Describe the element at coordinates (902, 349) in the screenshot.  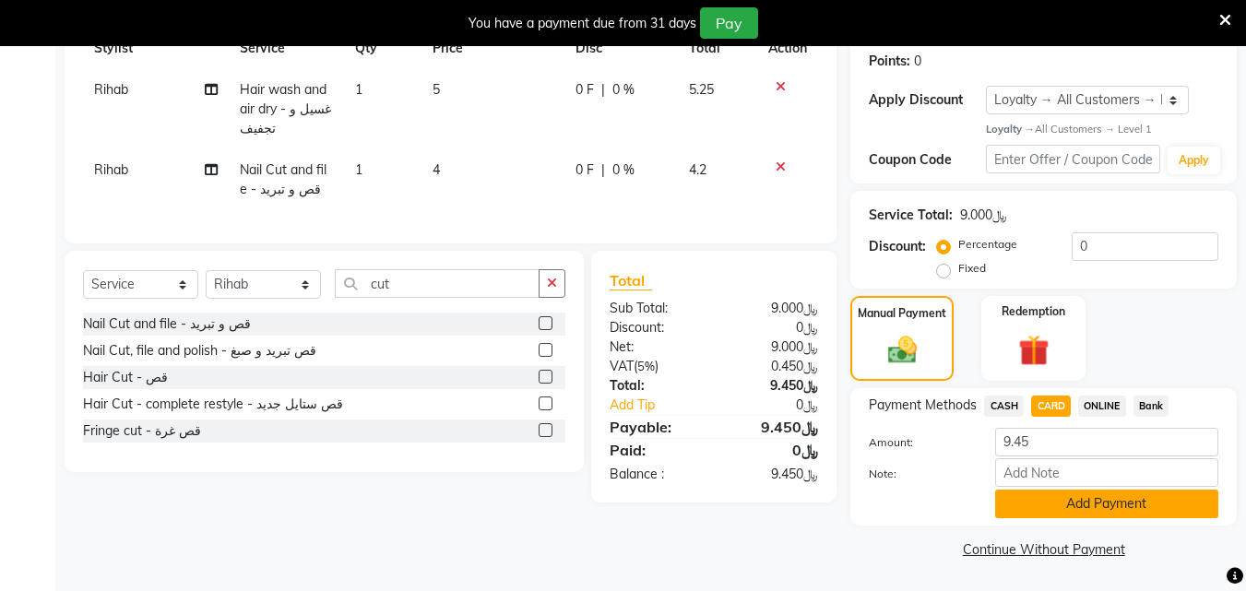
I see `img: _cash.svg` at that location.